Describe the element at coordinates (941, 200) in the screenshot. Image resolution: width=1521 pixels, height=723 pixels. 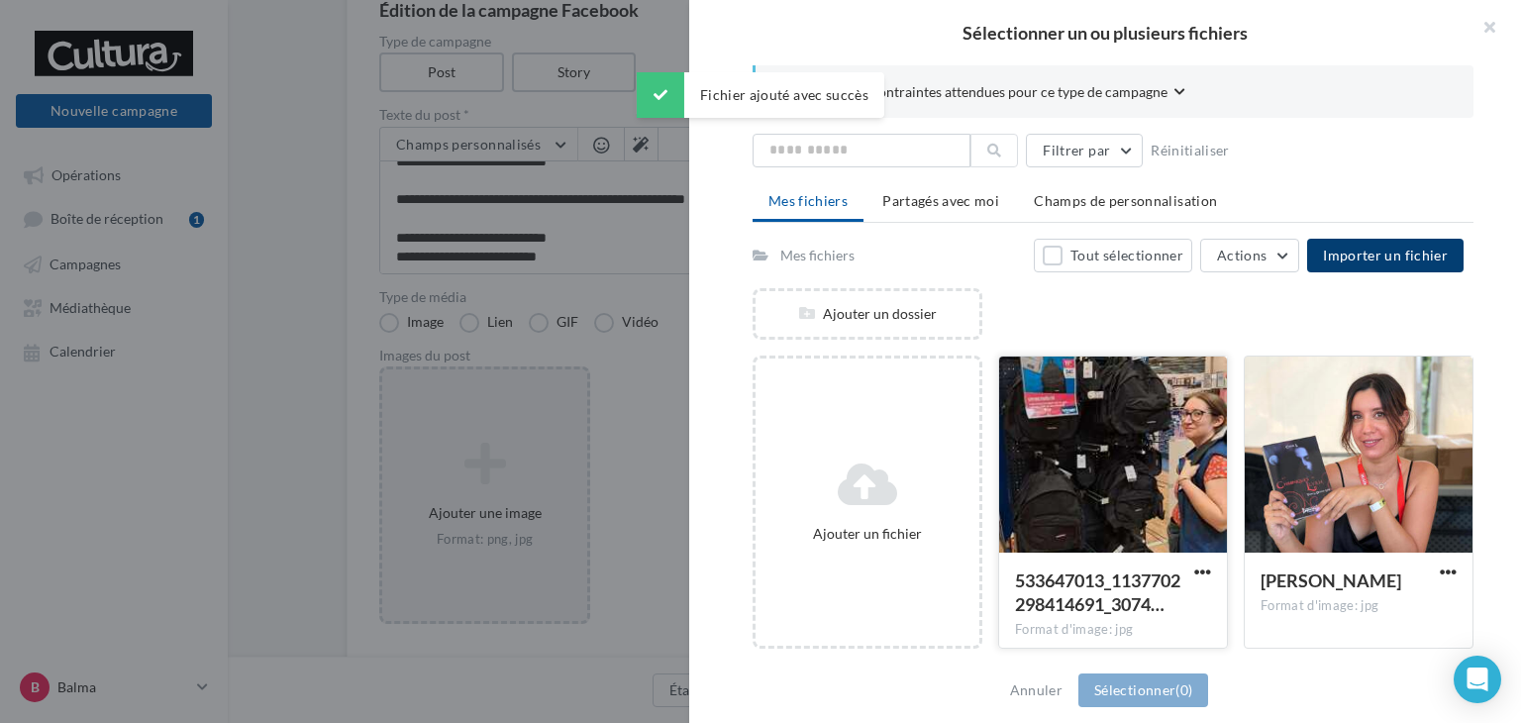
I see `span: Partagés avec moi` at that location.